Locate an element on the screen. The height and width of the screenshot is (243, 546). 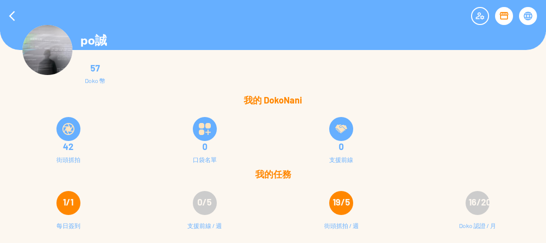
span: 1/1 is located at coordinates (68, 202).